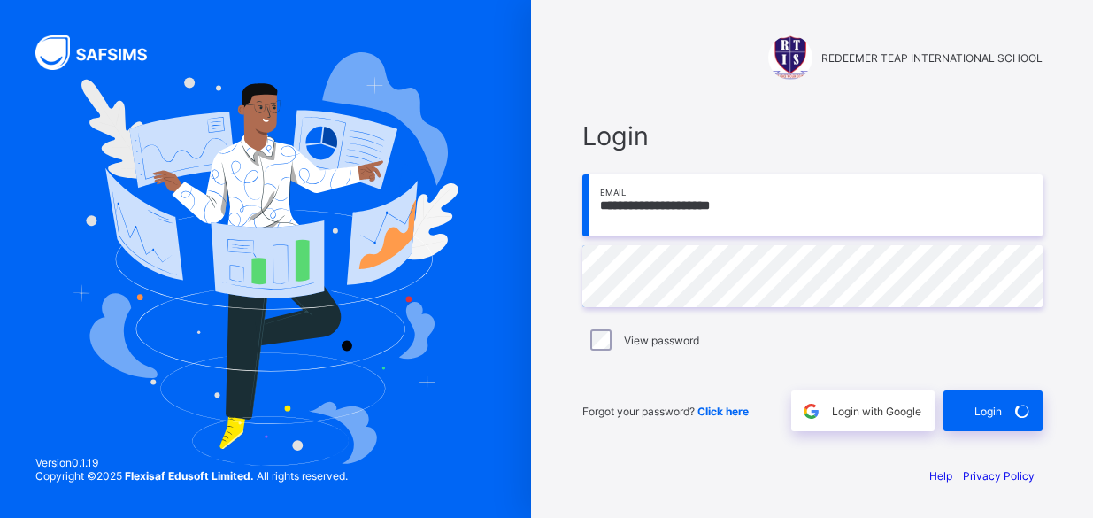  Describe the element at coordinates (723, 410) in the screenshot. I see `a: Click here` at that location.